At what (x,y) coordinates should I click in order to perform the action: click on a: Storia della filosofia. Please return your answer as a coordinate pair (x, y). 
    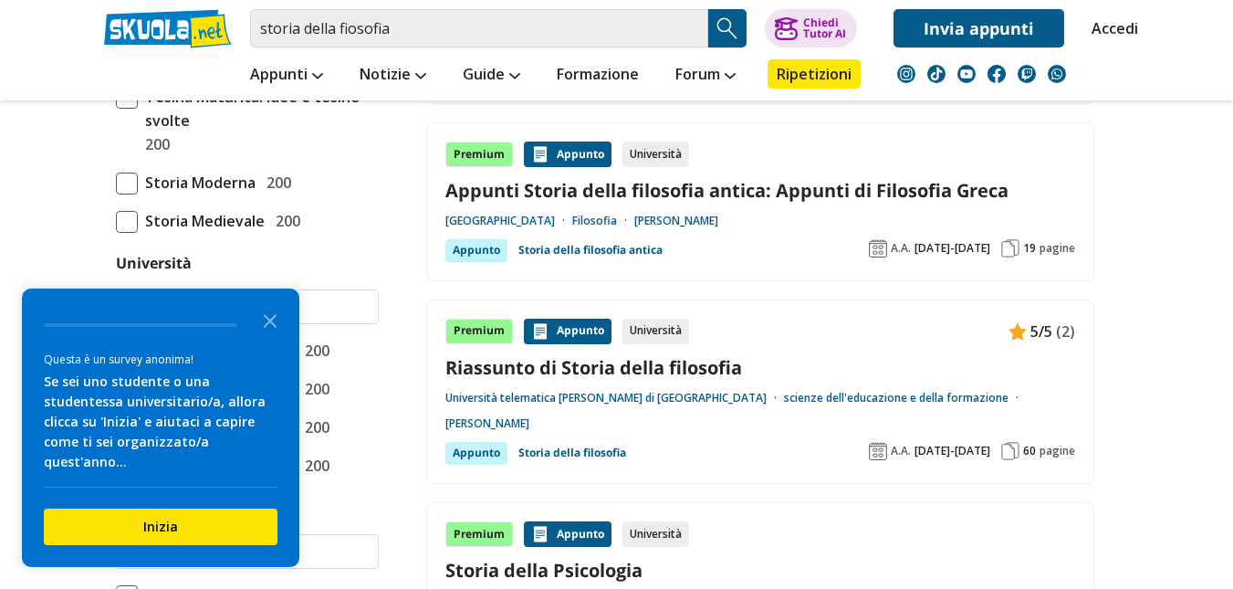
    Looking at the image, I should click on (572, 453).